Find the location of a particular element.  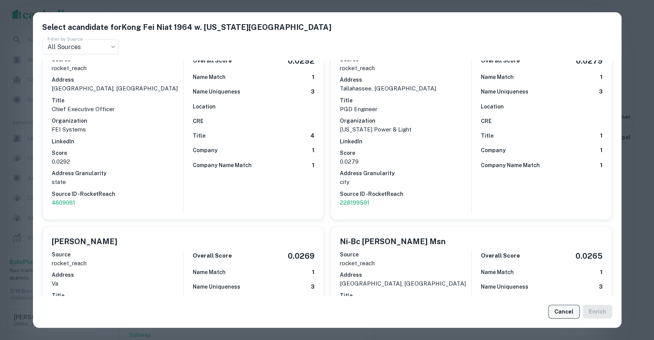

p: va is located at coordinates (117, 283).